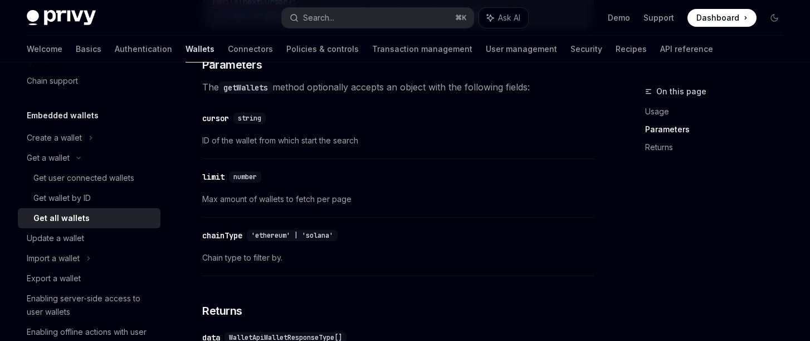 Image resolution: width=810 pixels, height=341 pixels. What do you see at coordinates (422, 49) in the screenshot?
I see `a: Transaction management` at bounding box center [422, 49].